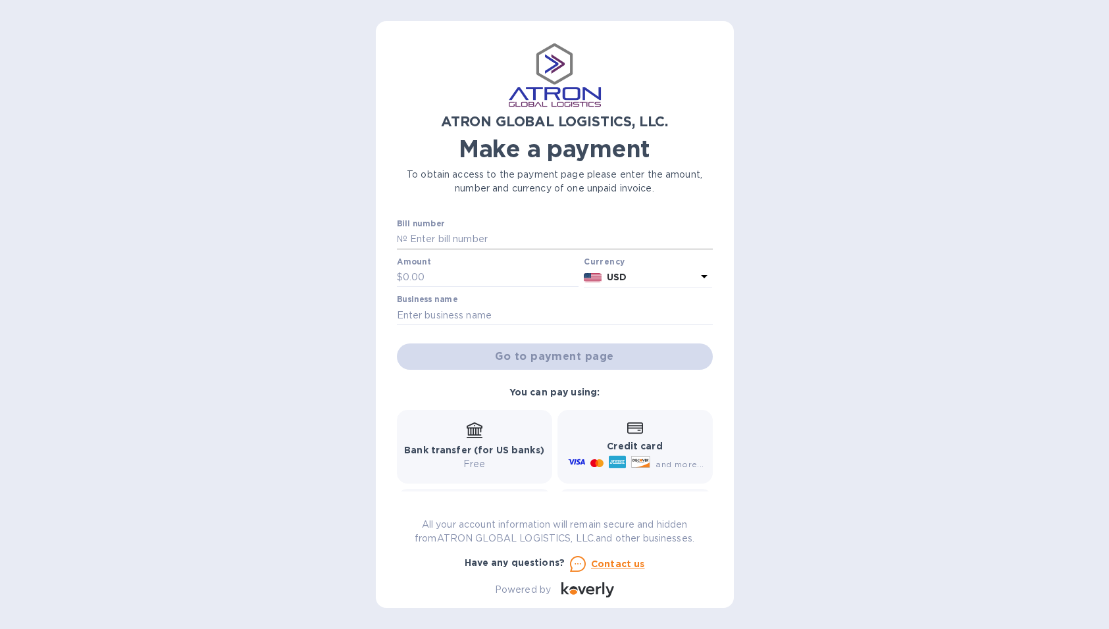  What do you see at coordinates (617, 277) in the screenshot?
I see `b: USD` at bounding box center [617, 277].